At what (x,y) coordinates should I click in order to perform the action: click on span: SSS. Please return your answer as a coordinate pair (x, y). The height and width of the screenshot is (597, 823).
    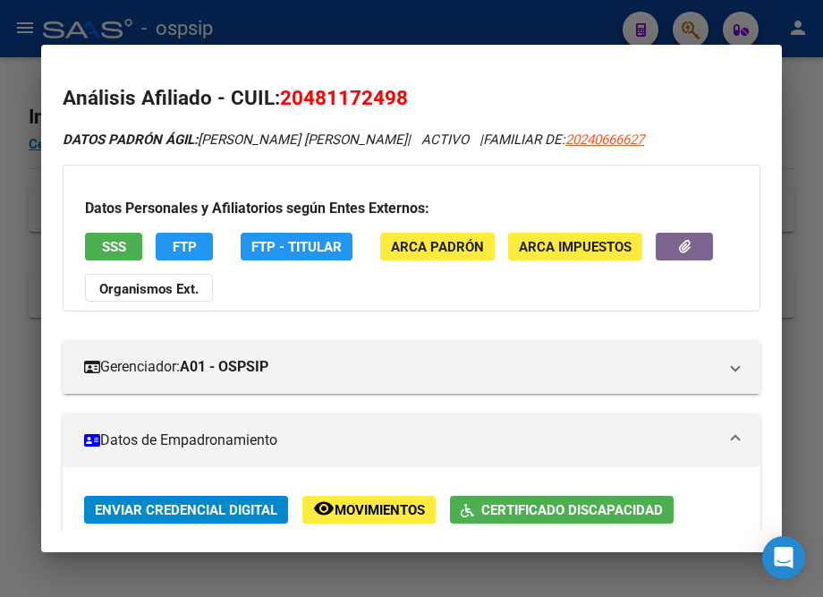
    Looking at the image, I should click on (114, 247).